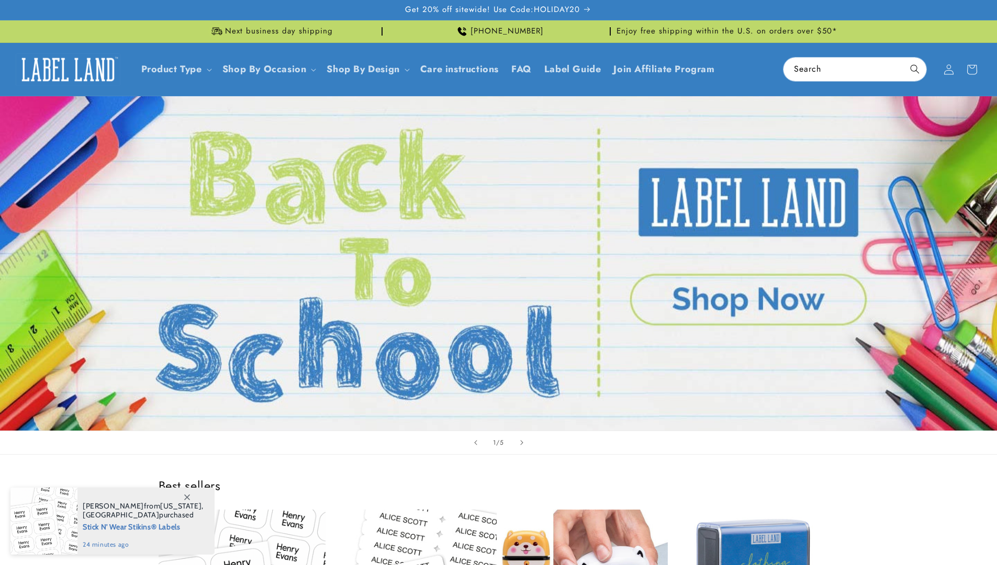  Describe the element at coordinates (573, 69) in the screenshot. I see `a: Label Guide` at that location.